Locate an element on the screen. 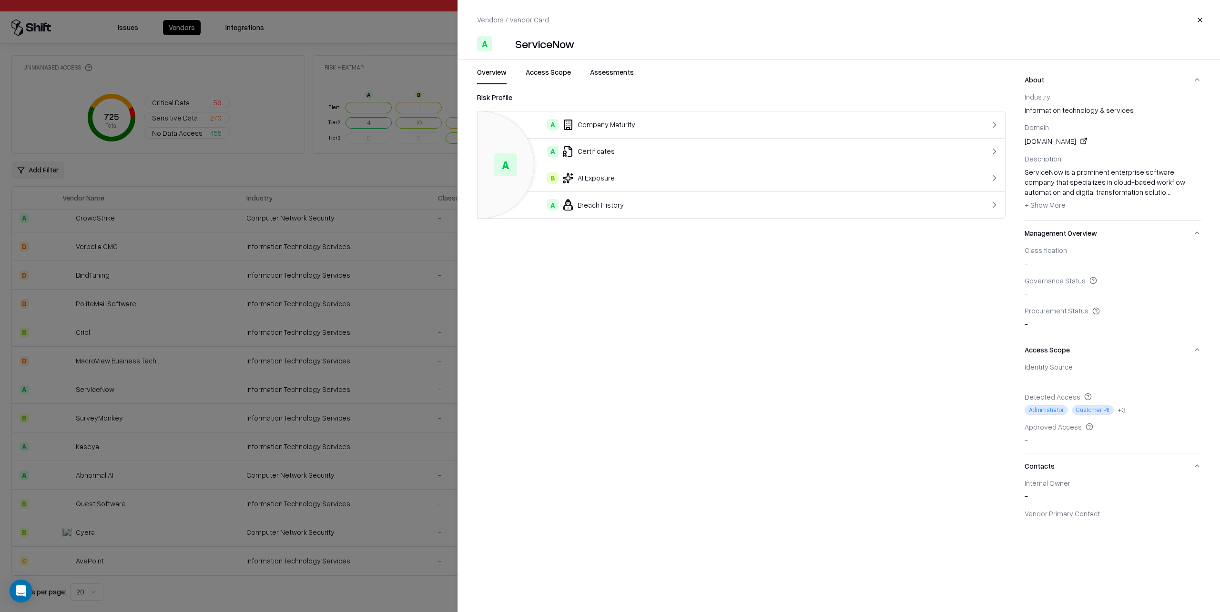  div: Vendor Primary Contact is located at coordinates (1113, 514).